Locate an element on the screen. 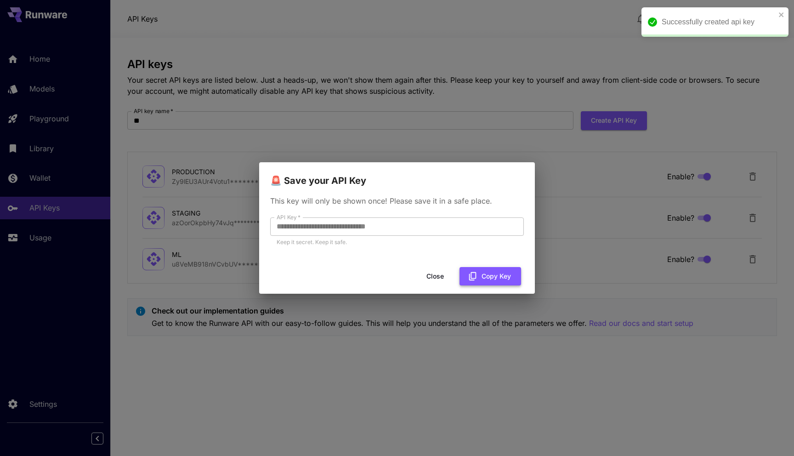 This screenshot has height=456, width=794. div: Successfully created api key is located at coordinates (718, 22).